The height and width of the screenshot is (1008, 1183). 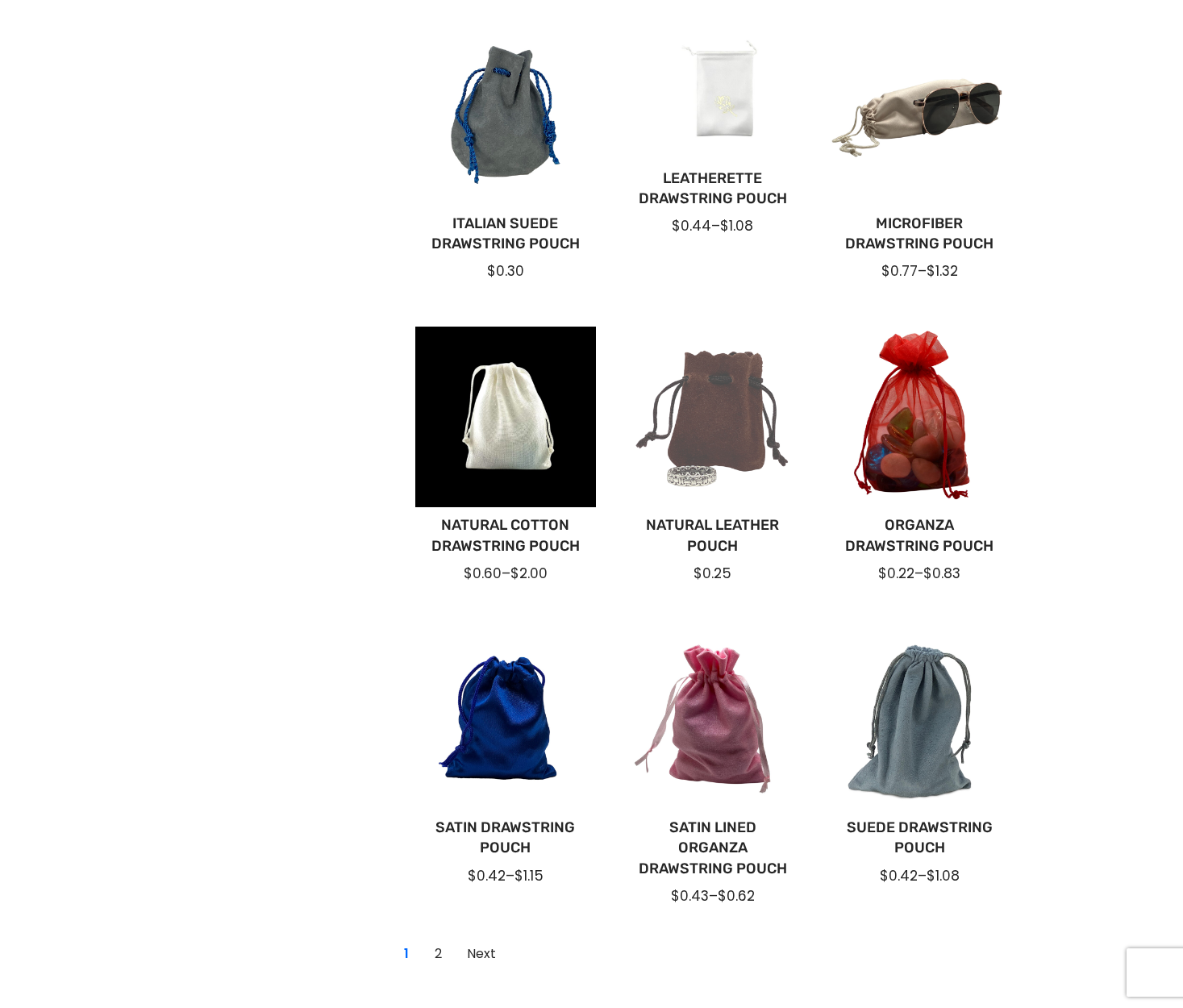 I want to click on a: Current Page, Page 1, so click(x=406, y=954).